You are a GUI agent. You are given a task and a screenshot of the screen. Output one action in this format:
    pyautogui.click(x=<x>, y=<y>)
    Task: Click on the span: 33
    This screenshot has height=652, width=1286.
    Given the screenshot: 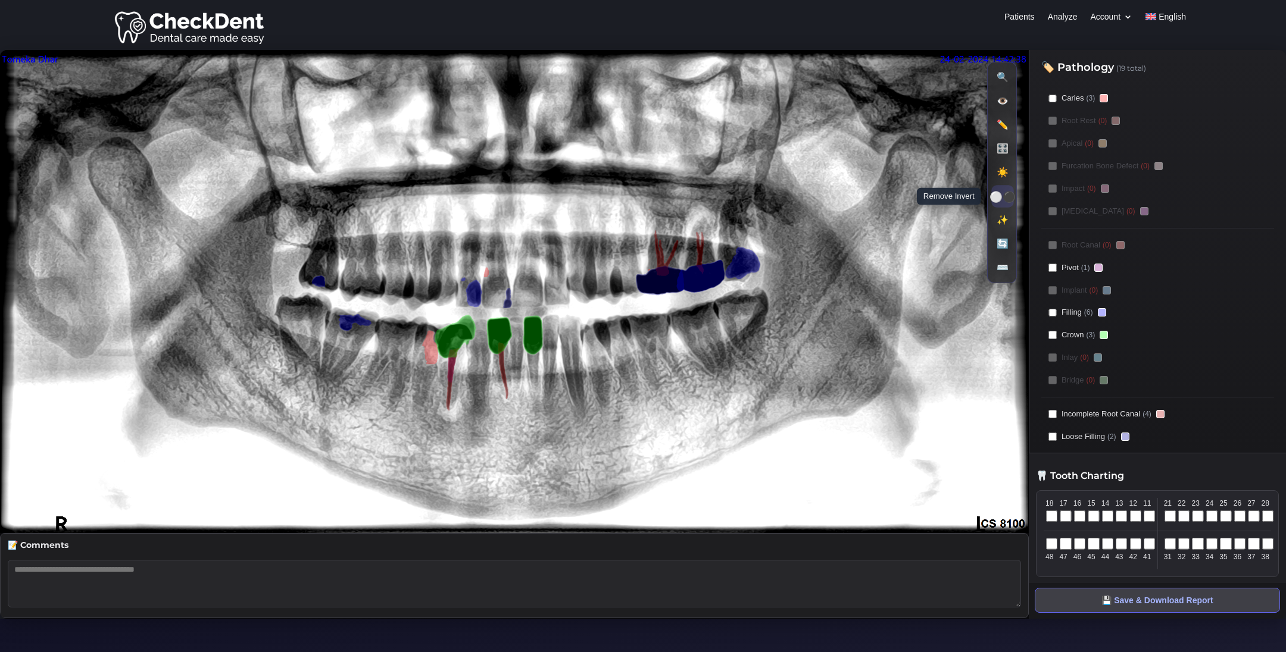 What is the action you would take?
    pyautogui.click(x=1195, y=557)
    